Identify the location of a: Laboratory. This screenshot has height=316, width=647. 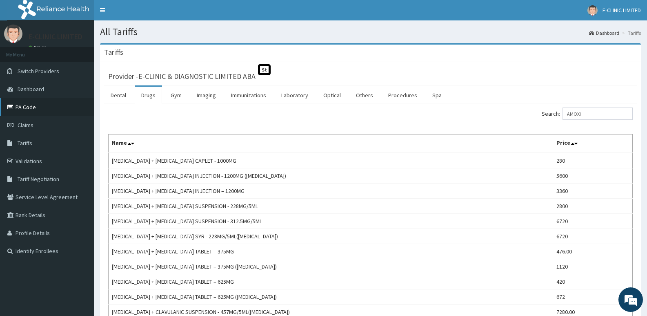
(295, 95).